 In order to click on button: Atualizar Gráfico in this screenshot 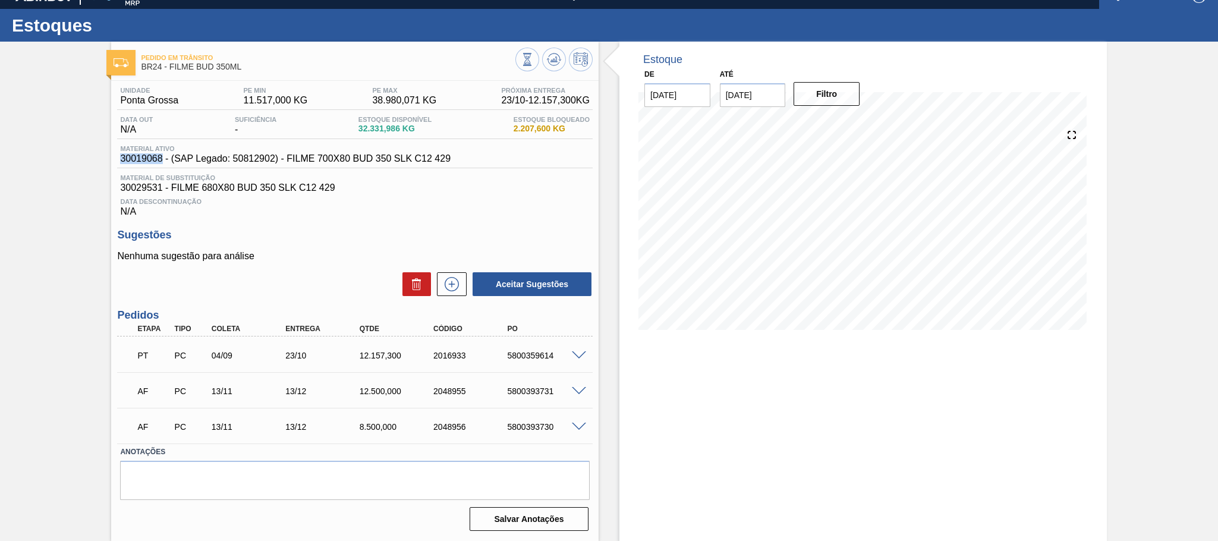, I will do `click(554, 59)`.